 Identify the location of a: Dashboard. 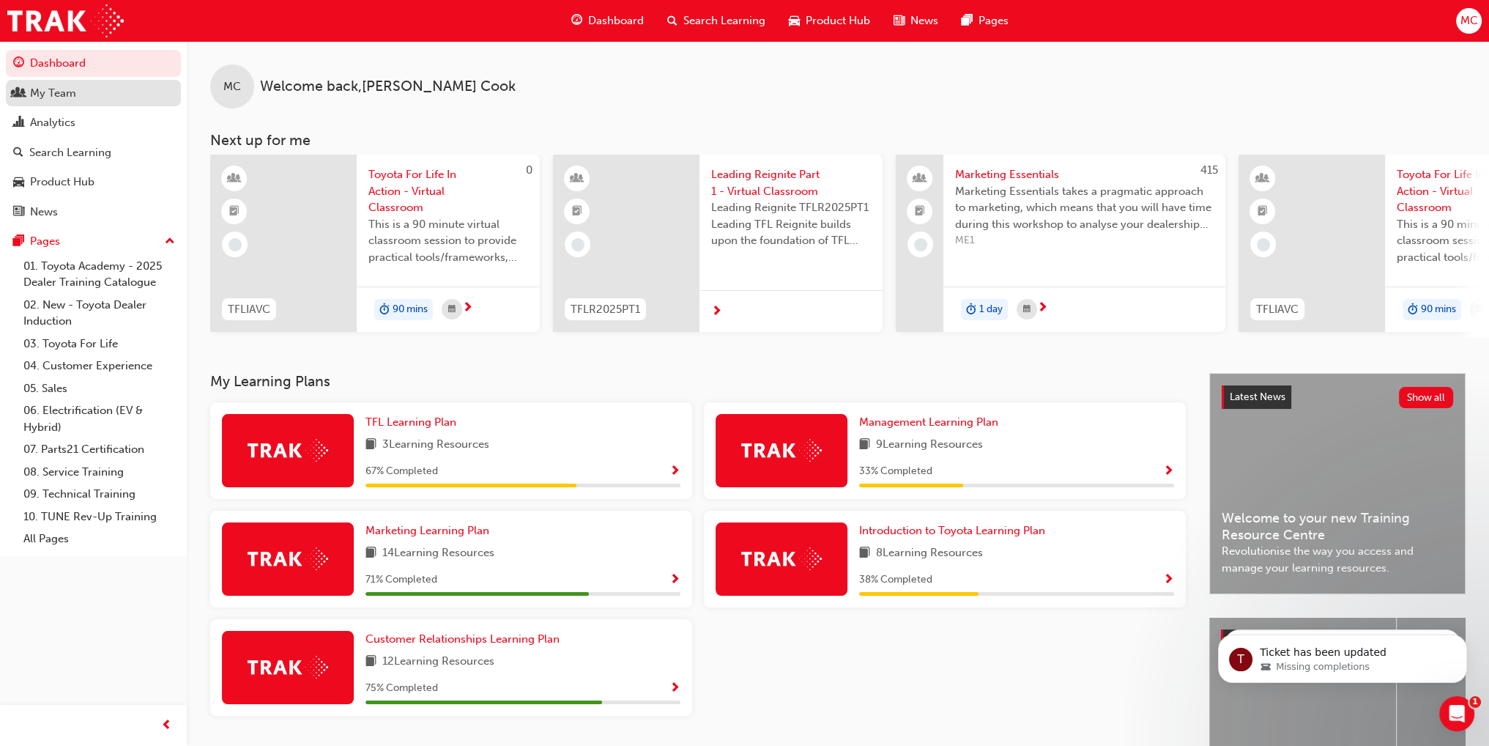
(93, 63).